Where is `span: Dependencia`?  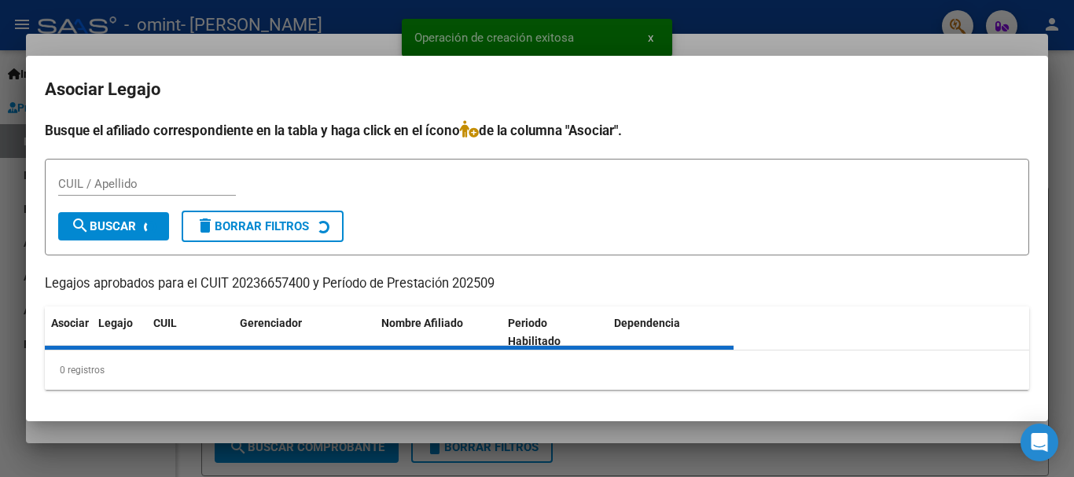
span: Dependencia is located at coordinates (647, 323).